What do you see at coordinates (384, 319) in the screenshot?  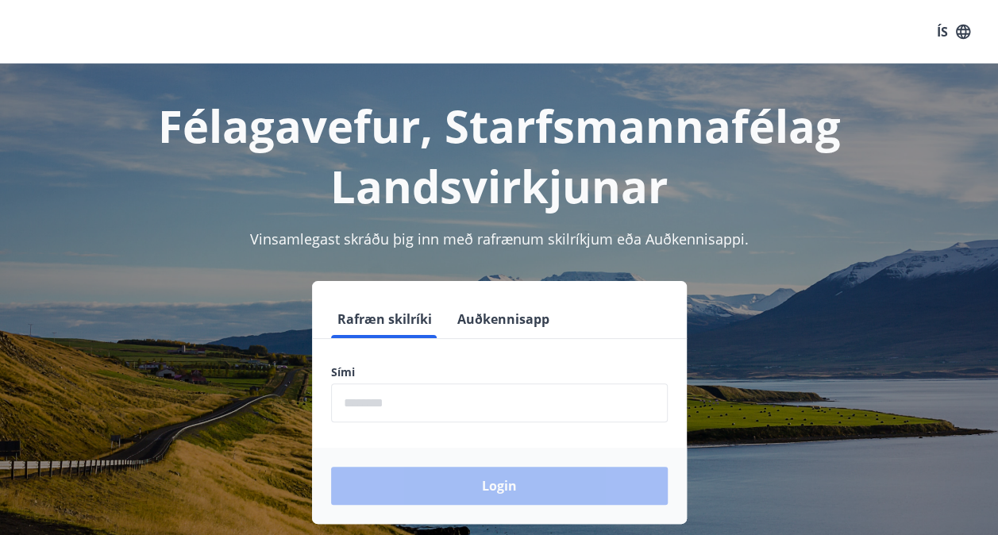 I see `button: Rafræn skilríki` at bounding box center [384, 319].